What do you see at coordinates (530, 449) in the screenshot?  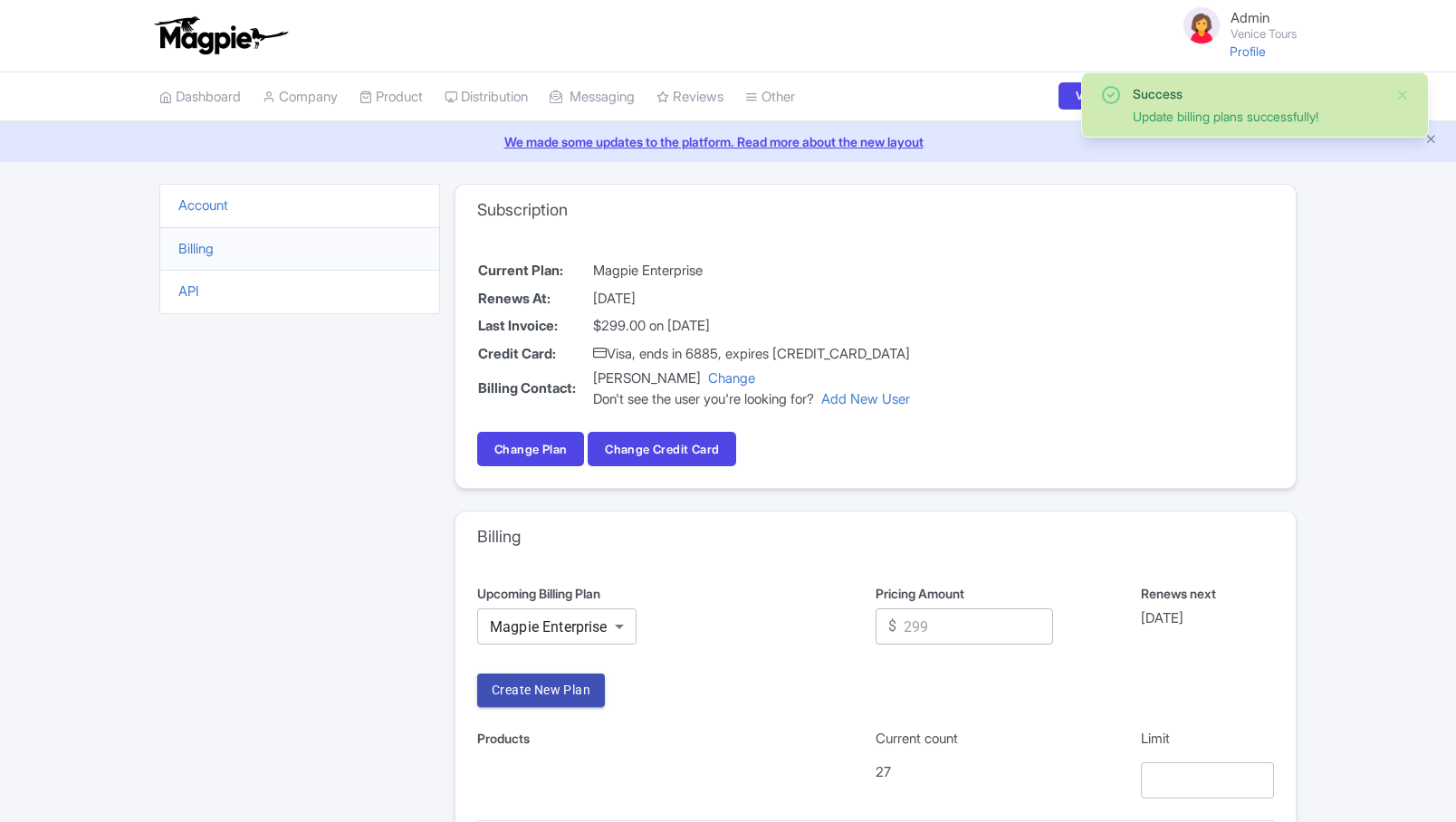 I see `a: Change Plan` at bounding box center [530, 449].